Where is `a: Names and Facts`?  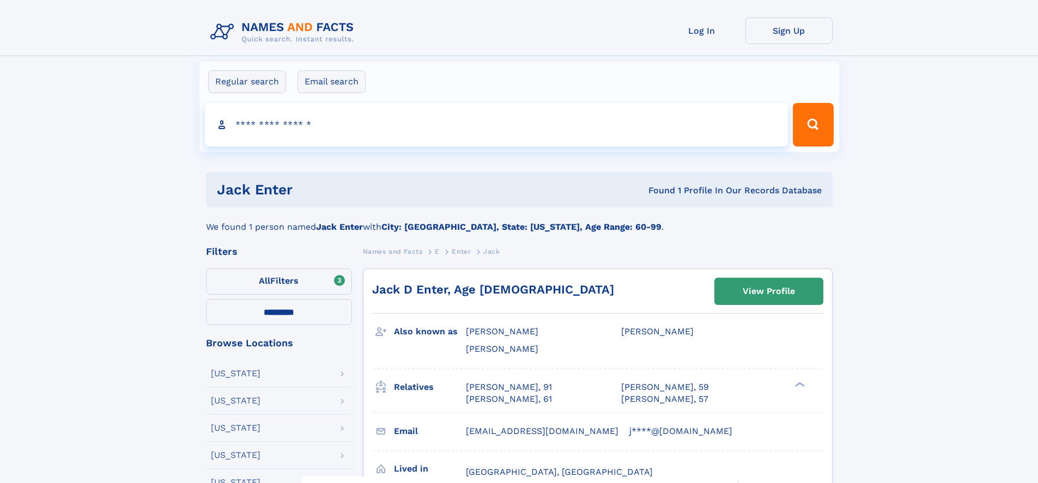
a: Names and Facts is located at coordinates (393, 251).